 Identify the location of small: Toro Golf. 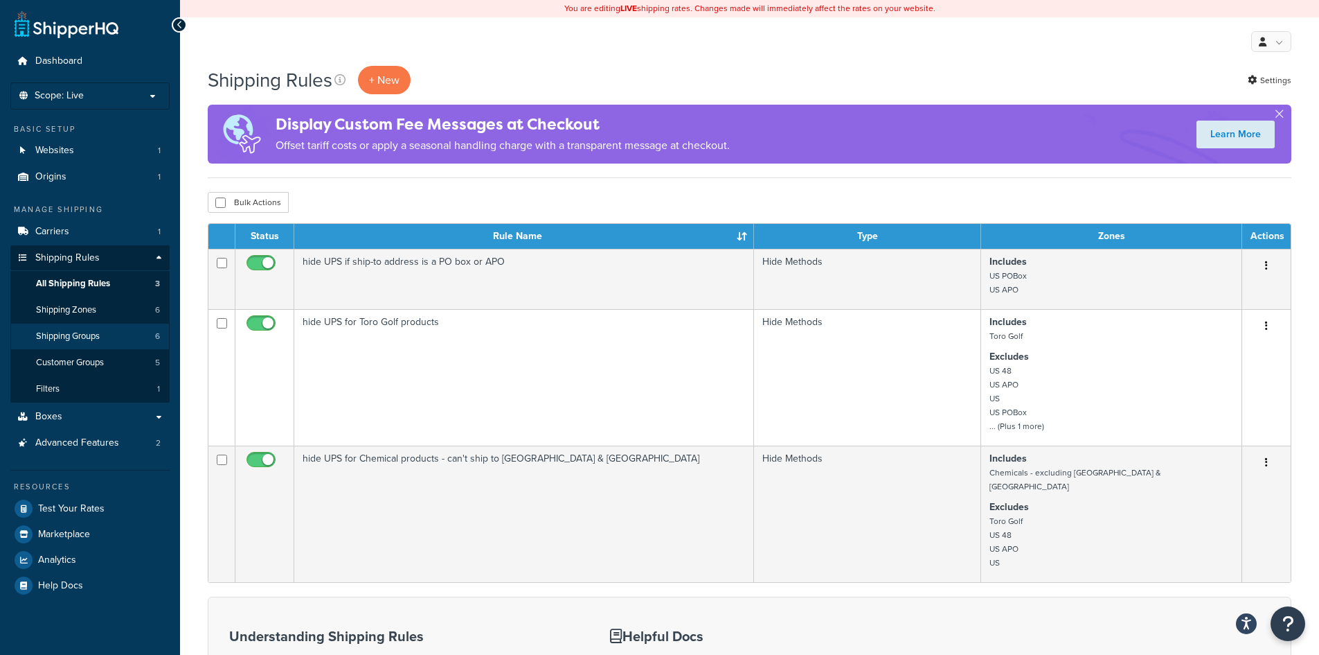
(1006, 336).